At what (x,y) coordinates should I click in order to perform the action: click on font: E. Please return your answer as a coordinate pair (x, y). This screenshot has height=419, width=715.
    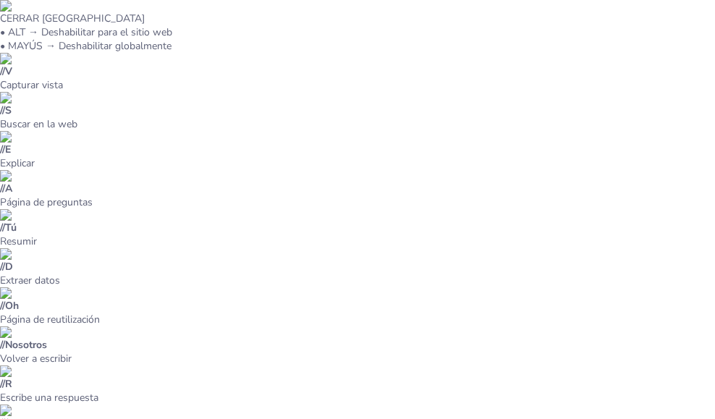
    Looking at the image, I should click on (8, 149).